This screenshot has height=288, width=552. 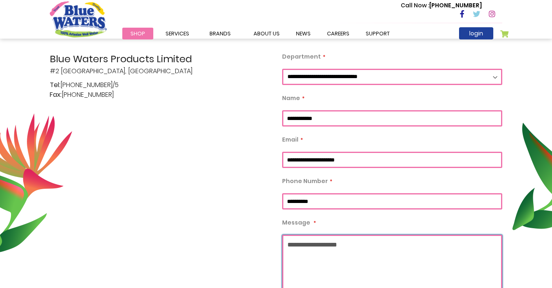 What do you see at coordinates (415, 5) in the screenshot?
I see `span: Call Now :` at bounding box center [415, 5].